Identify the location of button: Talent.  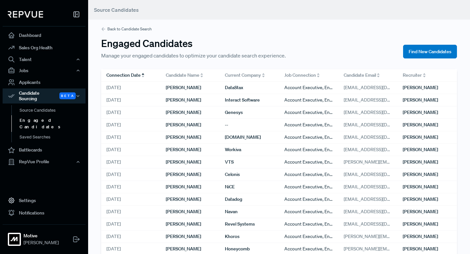
(44, 59).